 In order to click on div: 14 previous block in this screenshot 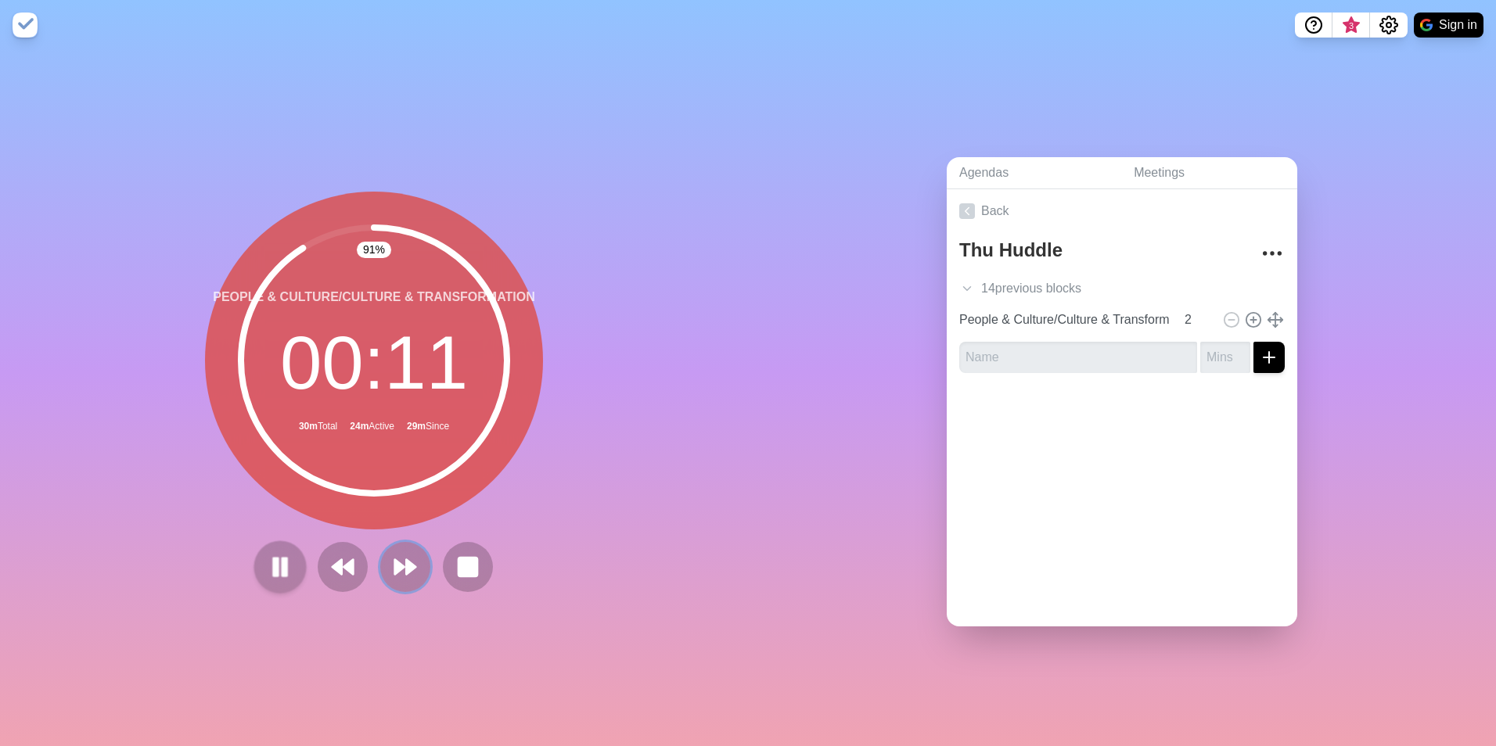, I will do `click(1122, 289)`.